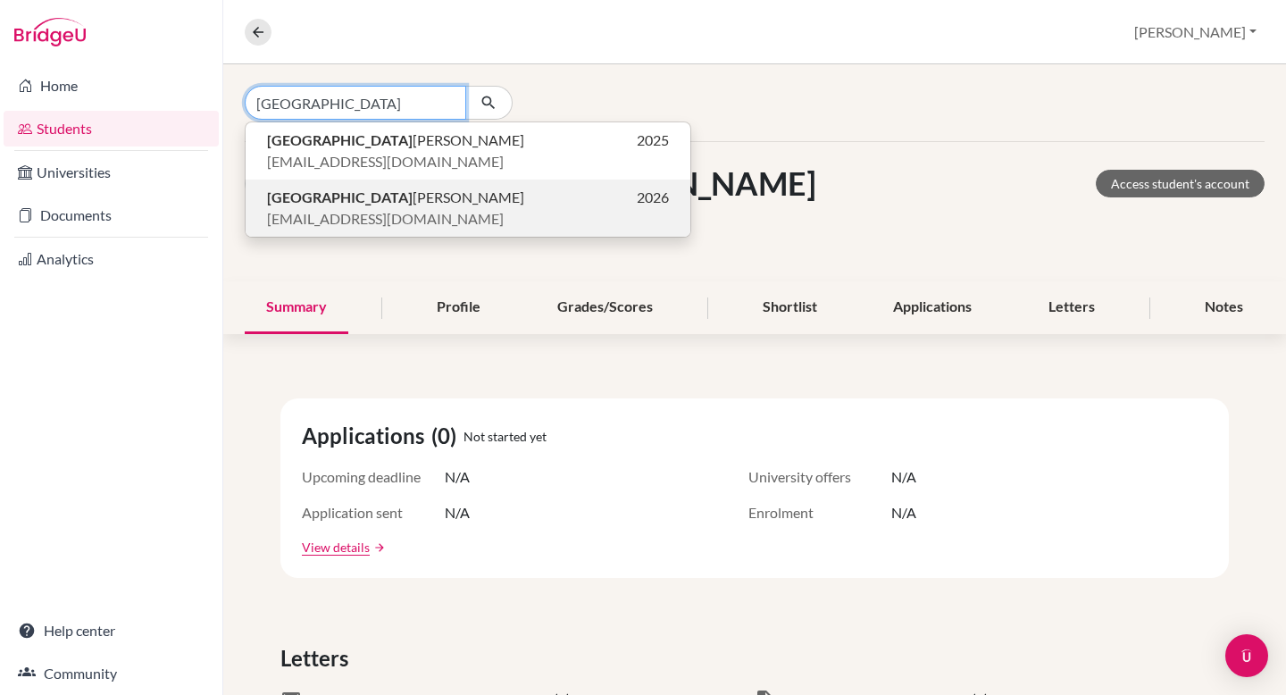  Describe the element at coordinates (378, 548) in the screenshot. I see `a: arrow_forward` at that location.